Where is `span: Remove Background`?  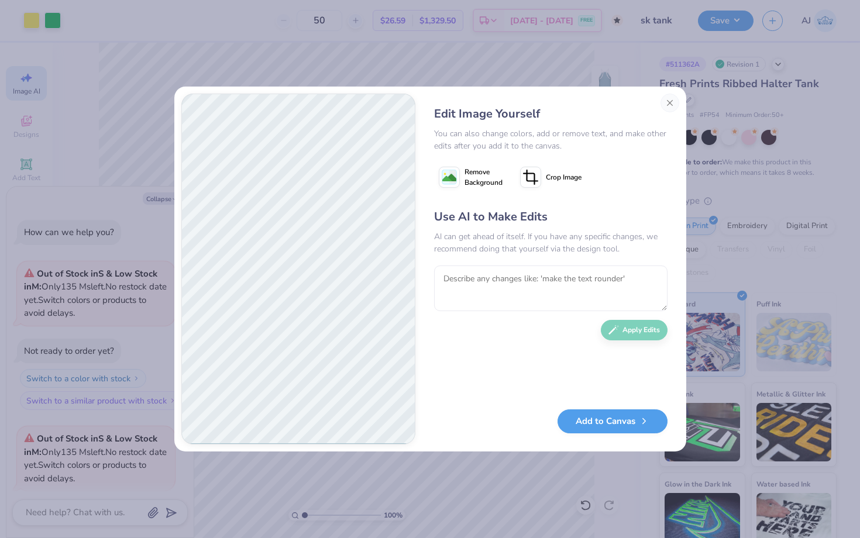
span: Remove Background is located at coordinates (483, 177).